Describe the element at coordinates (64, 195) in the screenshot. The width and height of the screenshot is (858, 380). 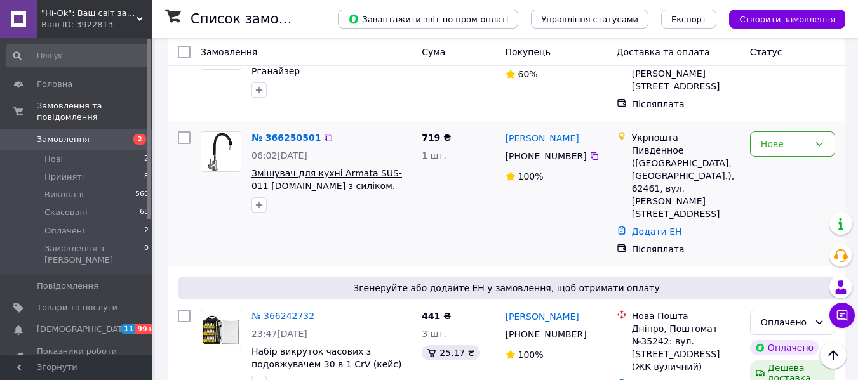
I see `span: Виконані` at that location.